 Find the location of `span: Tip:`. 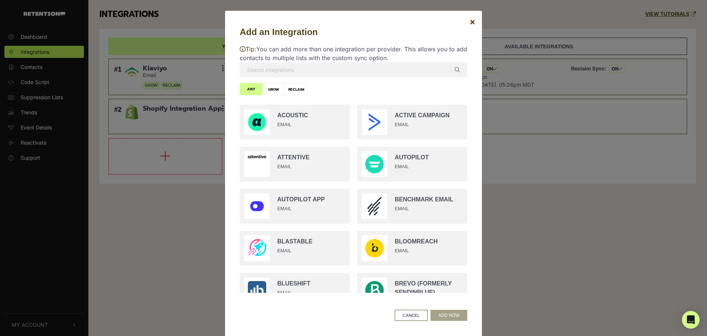

span: Tip: is located at coordinates (248, 49).